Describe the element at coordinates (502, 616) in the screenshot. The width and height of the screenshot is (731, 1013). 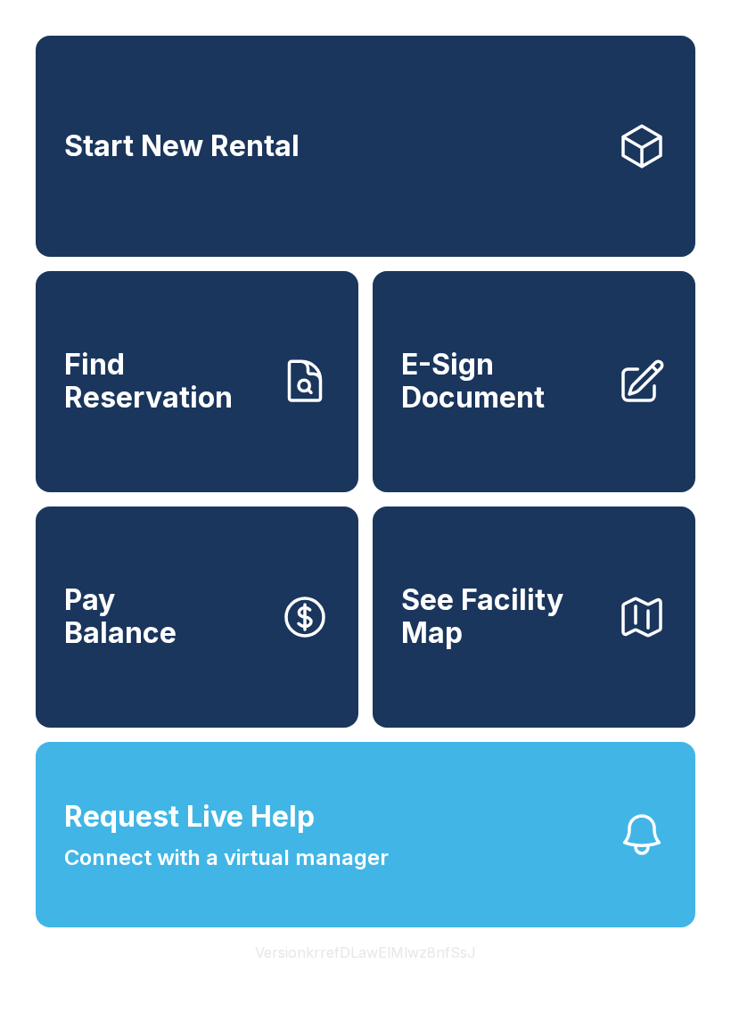
I see `span: See Facility Map` at that location.